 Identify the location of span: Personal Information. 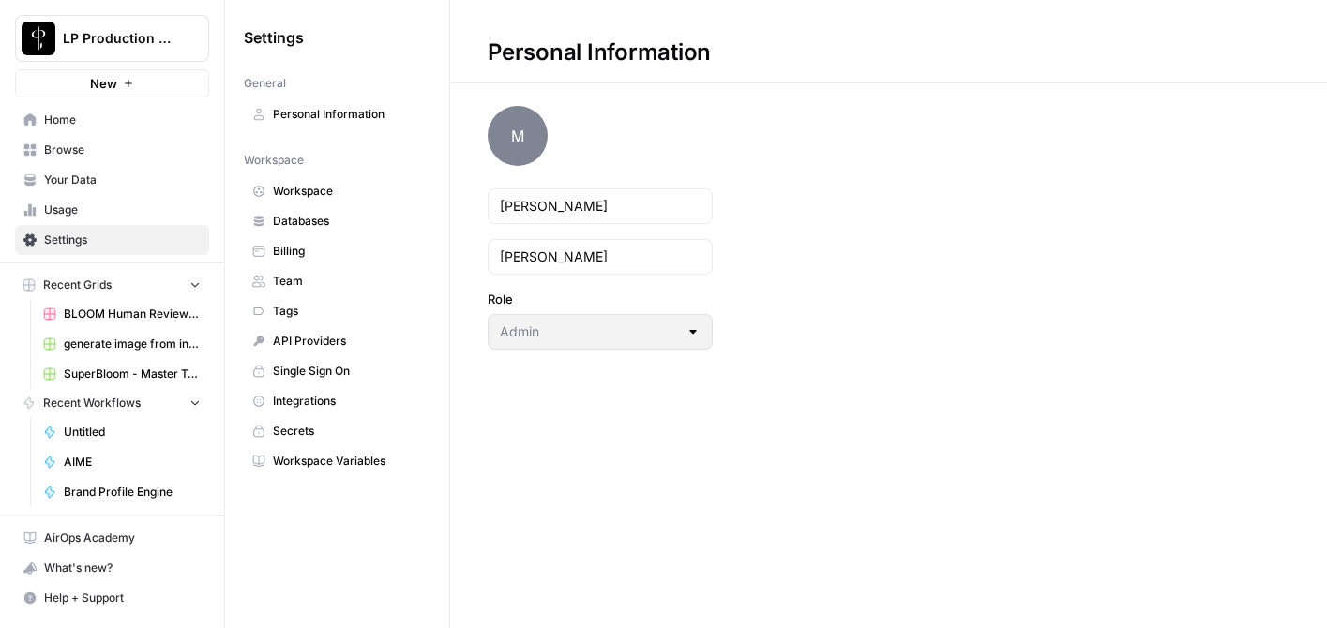
(347, 114).